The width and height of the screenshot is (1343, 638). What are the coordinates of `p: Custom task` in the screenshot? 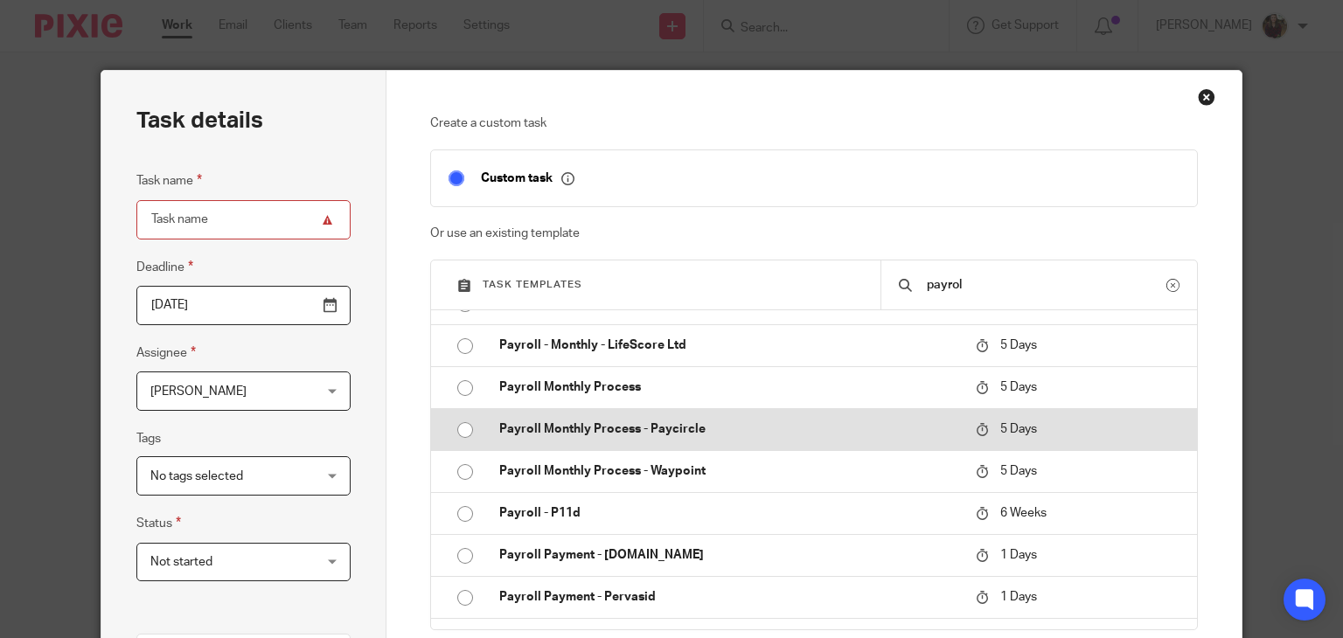 It's located at (527, 178).